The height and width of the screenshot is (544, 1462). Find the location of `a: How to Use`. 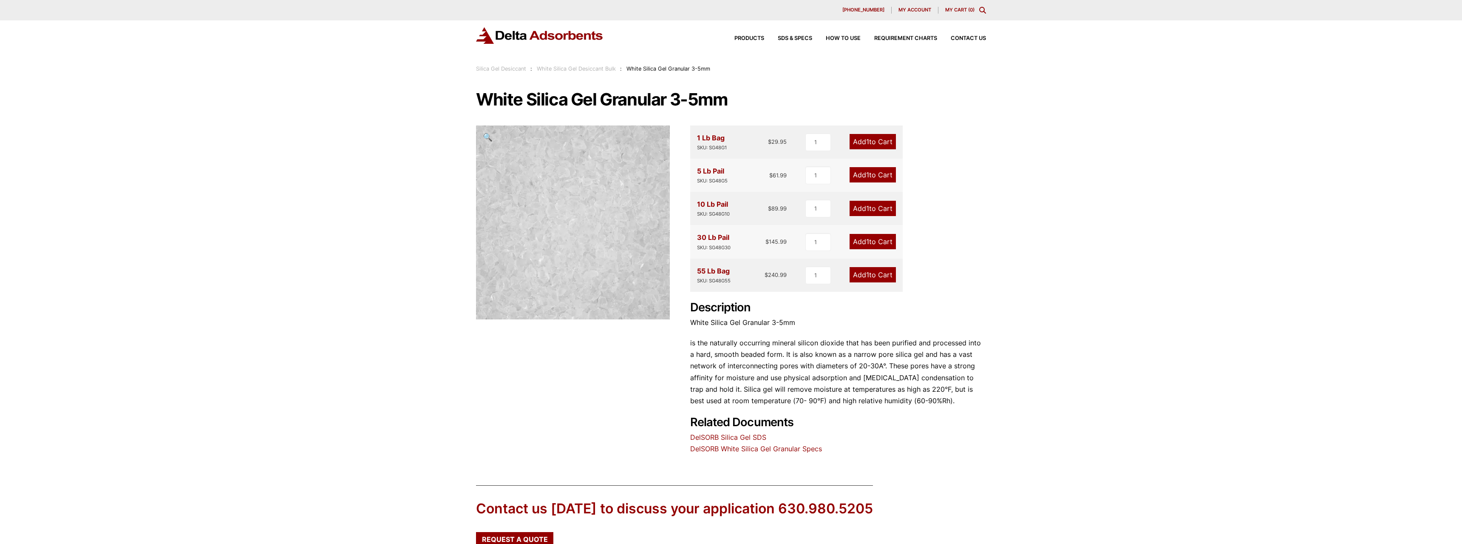

a: How to Use is located at coordinates (836, 38).